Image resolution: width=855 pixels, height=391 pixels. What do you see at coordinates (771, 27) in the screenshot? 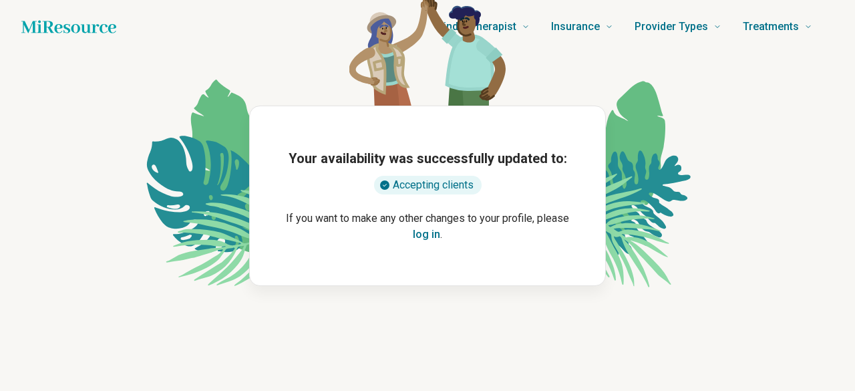
I see `span: Treatments` at bounding box center [771, 27].